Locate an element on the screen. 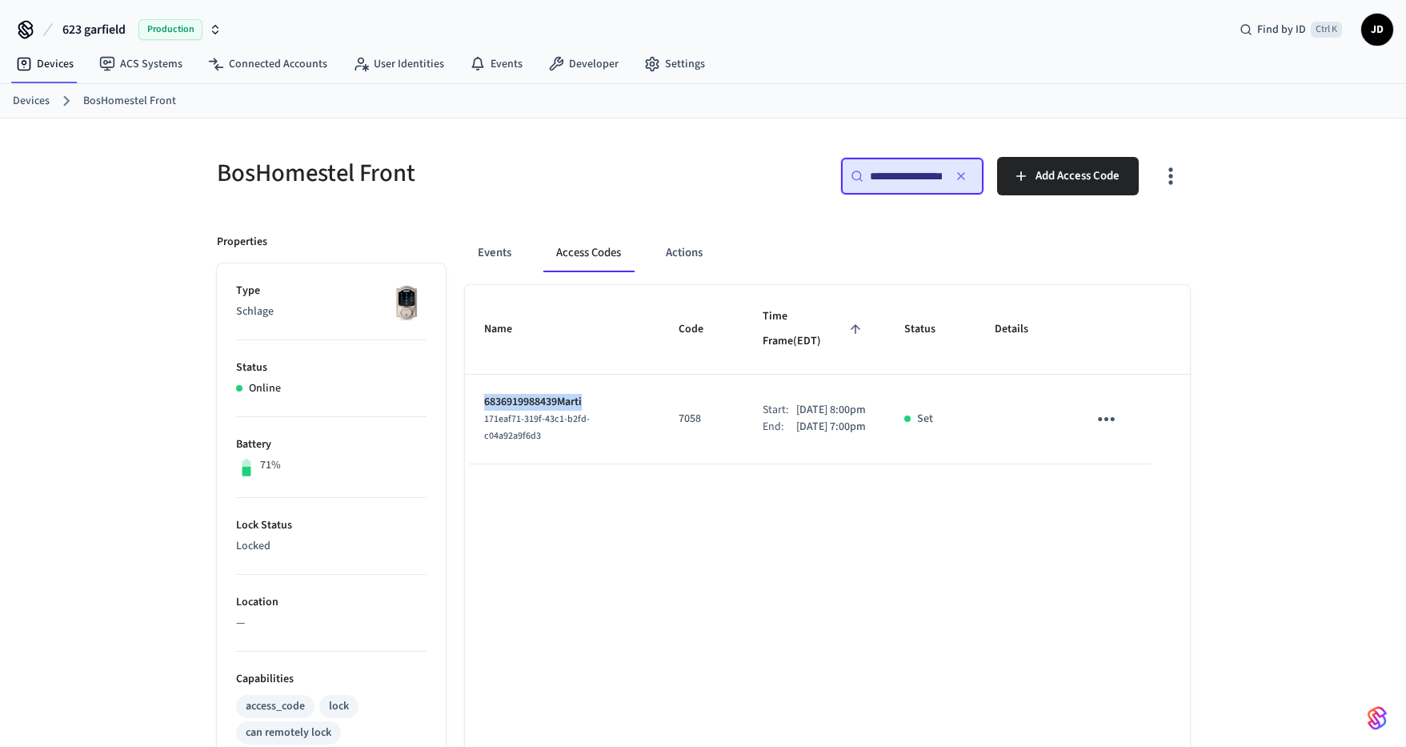 The width and height of the screenshot is (1406, 747). button: Access Codes is located at coordinates (588, 253).